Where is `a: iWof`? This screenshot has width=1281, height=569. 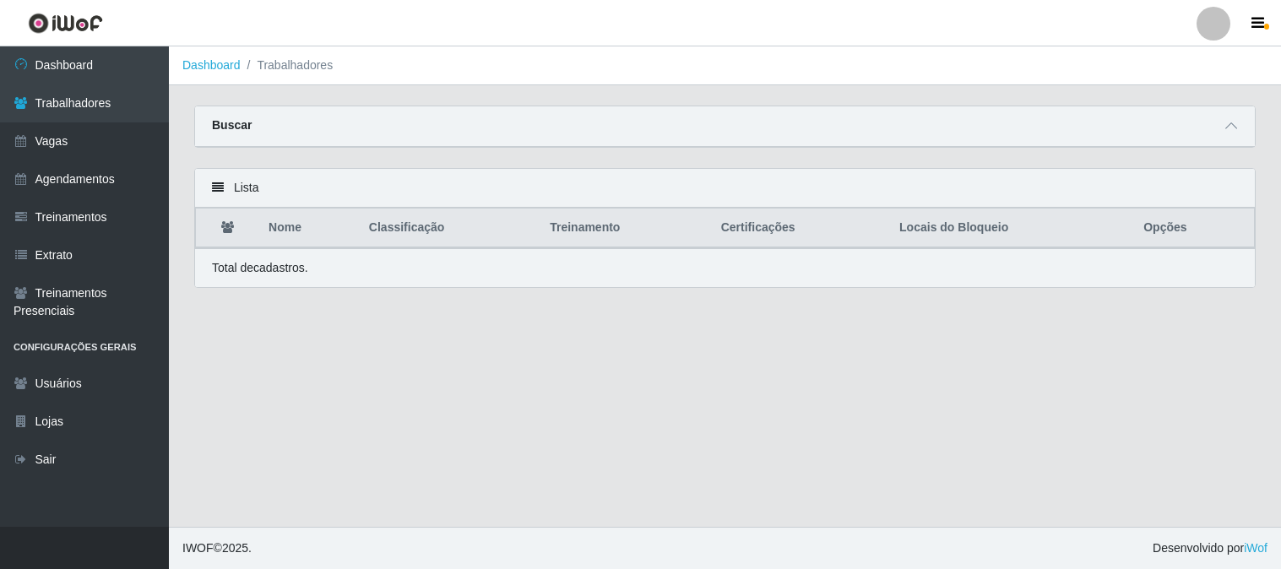 a: iWof is located at coordinates (1255, 548).